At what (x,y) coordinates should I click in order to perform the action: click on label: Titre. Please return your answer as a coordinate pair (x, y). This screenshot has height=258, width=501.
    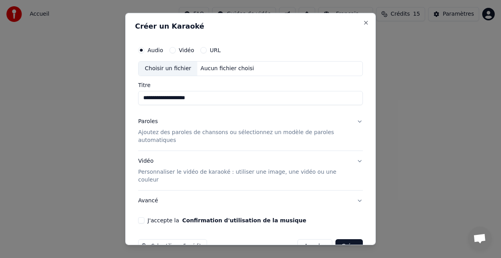
    Looking at the image, I should click on (251, 85).